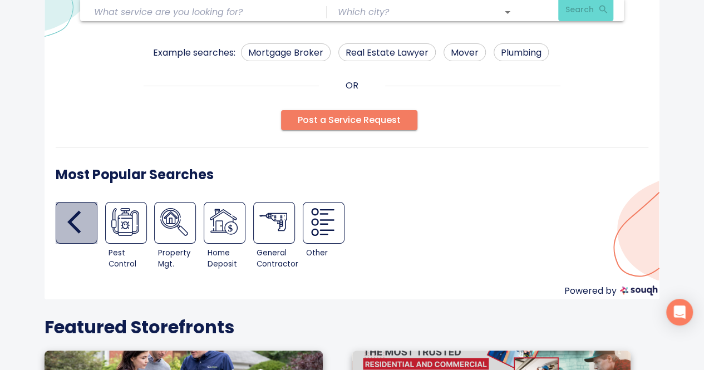 The height and width of the screenshot is (370, 704). Describe the element at coordinates (323, 222) in the screenshot. I see `img: Other` at that location.